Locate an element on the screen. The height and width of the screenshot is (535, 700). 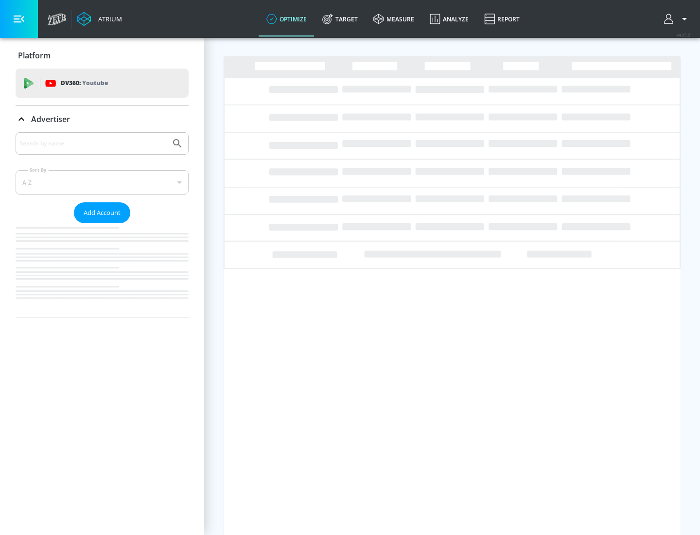
a: optimize is located at coordinates (286, 19).